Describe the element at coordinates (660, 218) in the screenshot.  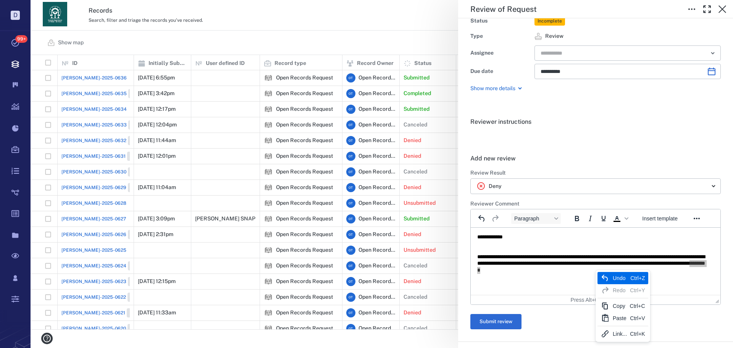
I see `button: Insert template` at that location.